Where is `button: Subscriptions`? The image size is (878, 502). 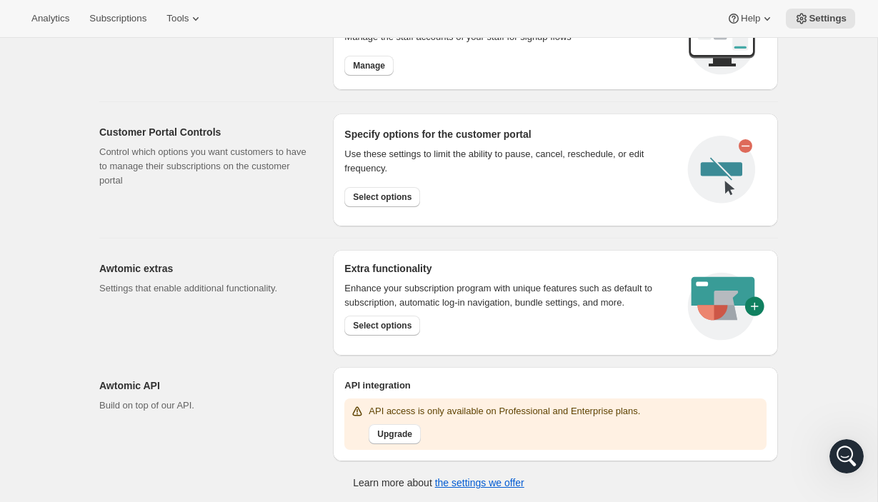 button: Subscriptions is located at coordinates (118, 19).